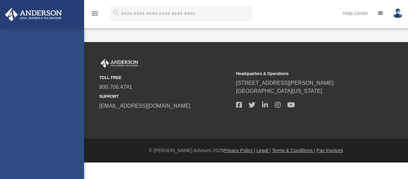 This screenshot has height=179, width=408. What do you see at coordinates (398, 13) in the screenshot?
I see `img: User Pic` at bounding box center [398, 13].